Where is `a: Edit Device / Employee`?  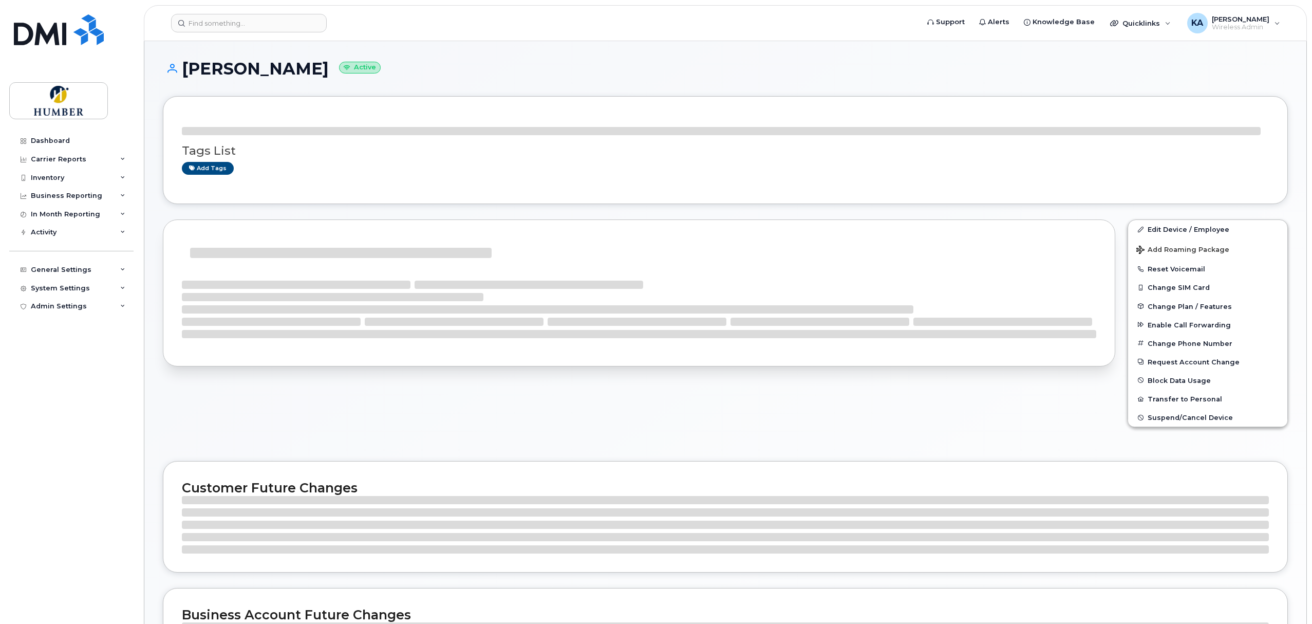
a: Edit Device / Employee is located at coordinates (1208, 229).